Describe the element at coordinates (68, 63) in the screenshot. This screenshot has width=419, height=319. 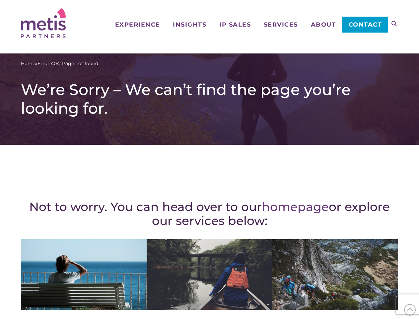
I see `span: Error 404: Page not found` at that location.